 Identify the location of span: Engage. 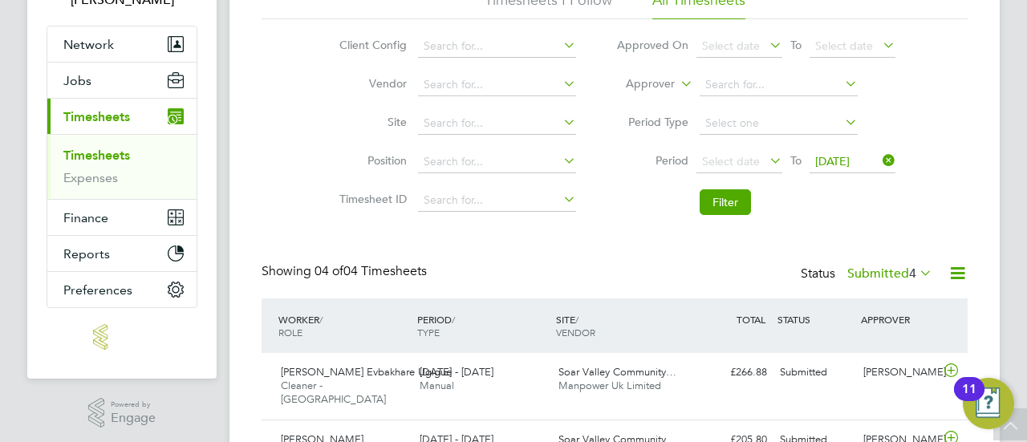
(133, 418).